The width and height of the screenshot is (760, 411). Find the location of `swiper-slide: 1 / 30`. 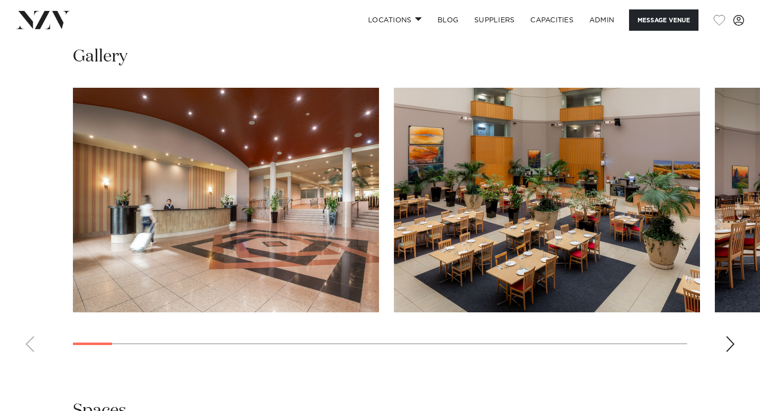

swiper-slide: 1 / 30 is located at coordinates (226, 200).